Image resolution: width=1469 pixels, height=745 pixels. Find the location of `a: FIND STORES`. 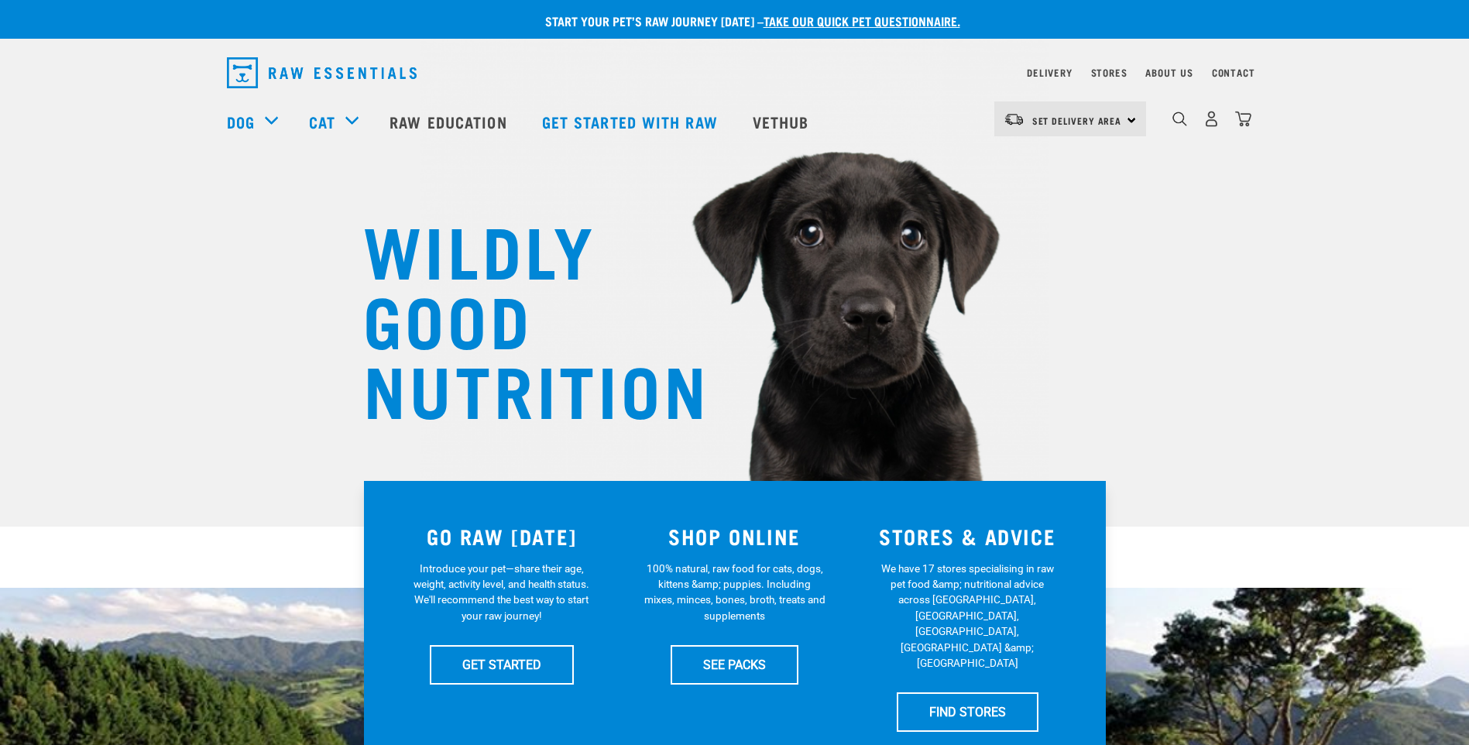

a: FIND STORES is located at coordinates (967, 712).